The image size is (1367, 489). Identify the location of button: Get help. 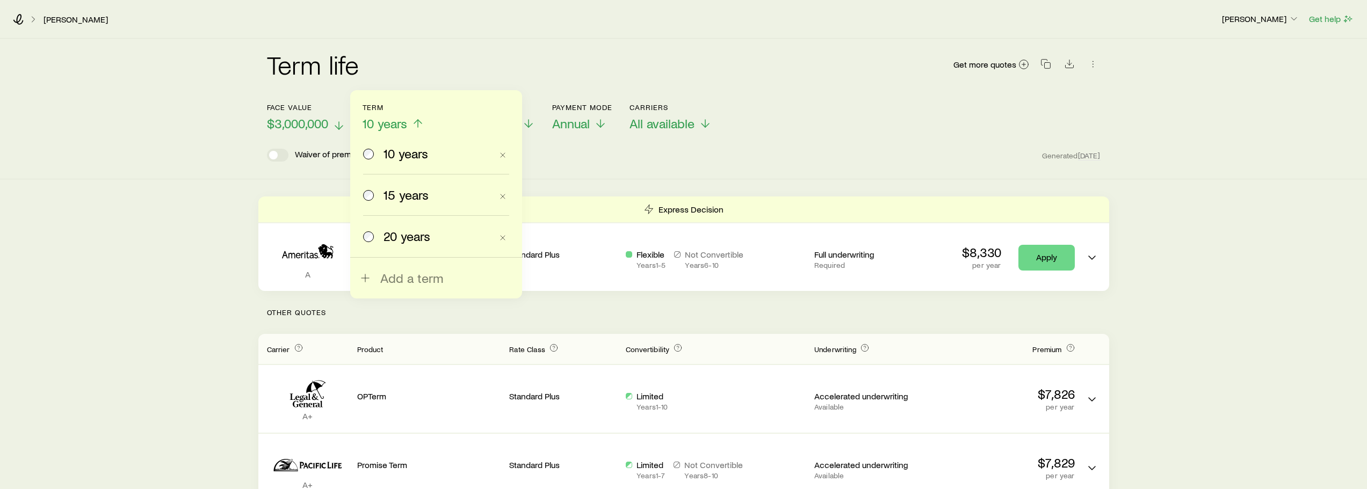
(1331, 19).